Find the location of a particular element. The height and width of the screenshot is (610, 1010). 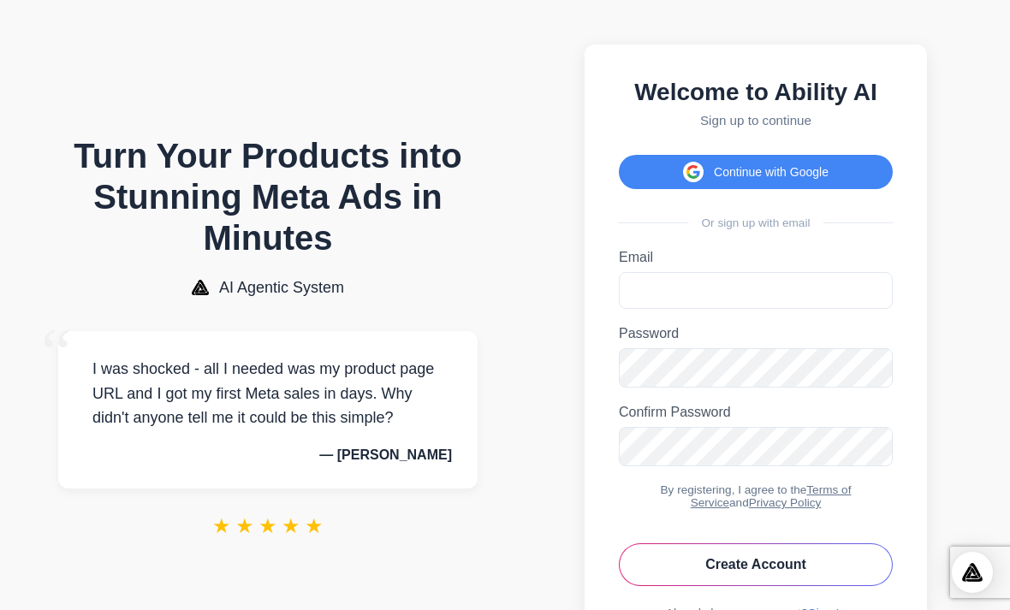

label: Confirm Password is located at coordinates (756, 413).